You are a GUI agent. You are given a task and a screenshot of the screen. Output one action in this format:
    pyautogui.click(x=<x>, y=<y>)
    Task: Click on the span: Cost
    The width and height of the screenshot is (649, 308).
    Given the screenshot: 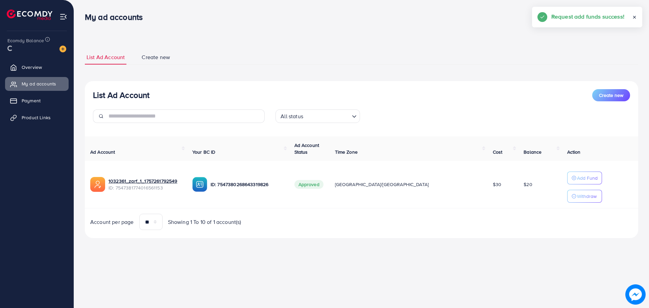 What is the action you would take?
    pyautogui.click(x=498, y=152)
    